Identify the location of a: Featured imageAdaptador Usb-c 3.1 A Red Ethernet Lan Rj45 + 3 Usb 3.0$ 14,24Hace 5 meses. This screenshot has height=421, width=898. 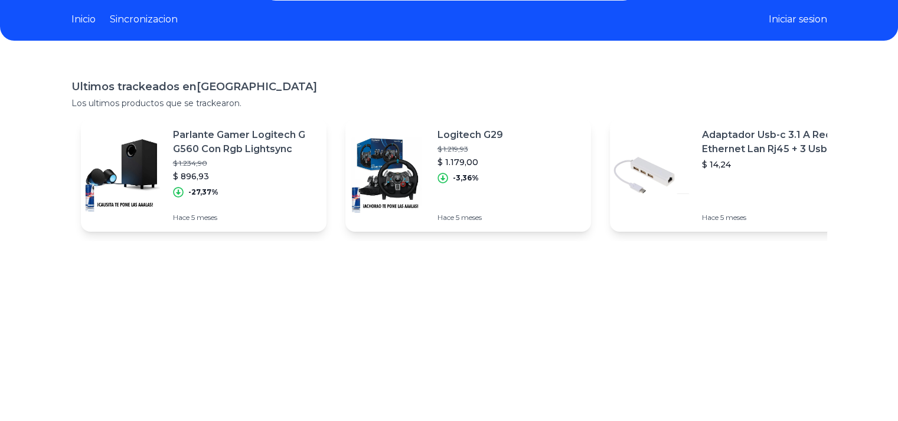
(733, 175).